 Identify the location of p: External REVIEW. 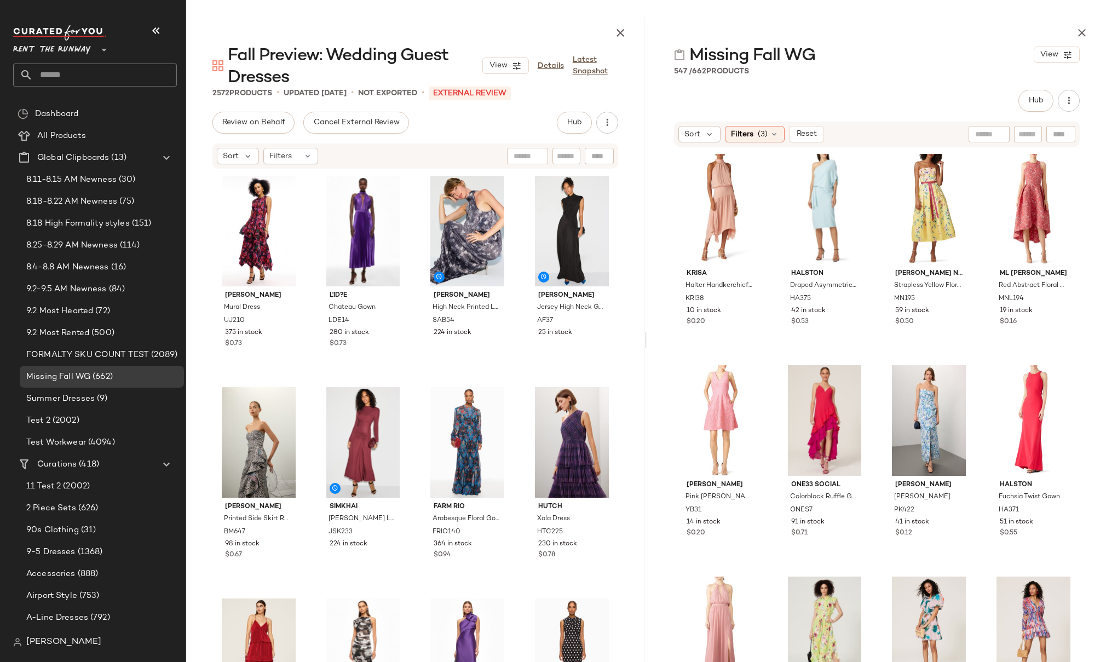
(470, 93).